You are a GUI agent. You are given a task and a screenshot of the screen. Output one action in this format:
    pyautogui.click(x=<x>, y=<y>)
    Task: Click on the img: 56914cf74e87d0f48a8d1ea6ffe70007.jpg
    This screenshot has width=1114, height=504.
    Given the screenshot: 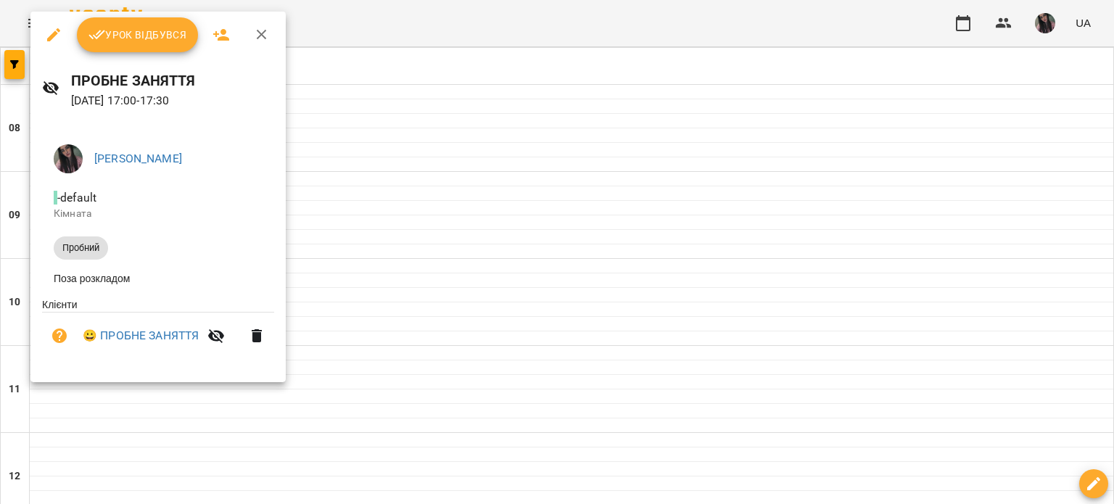 What is the action you would take?
    pyautogui.click(x=68, y=159)
    